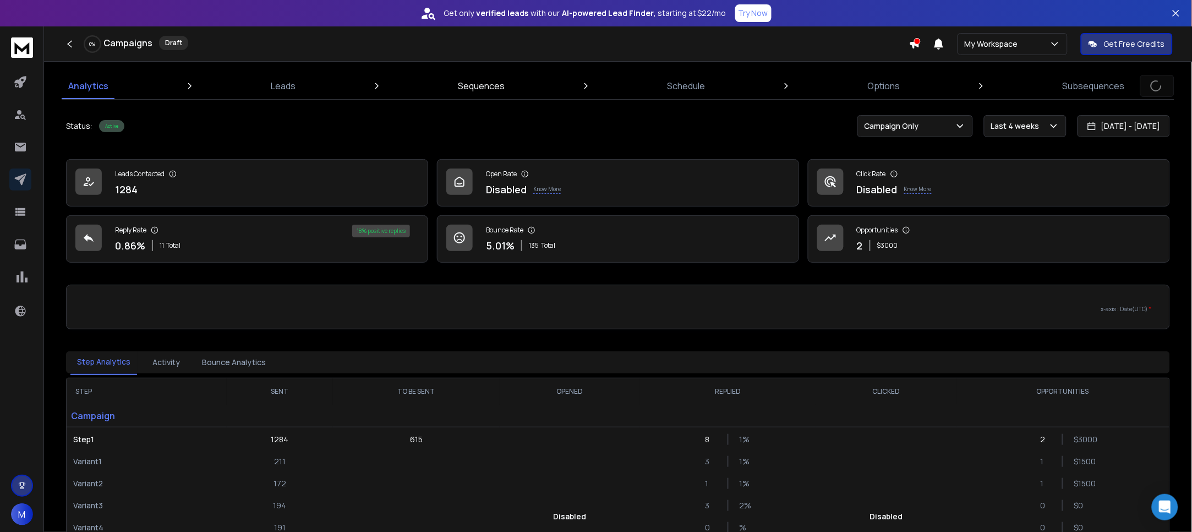 The width and height of the screenshot is (1192, 532). I want to click on p: 0 %, so click(92, 44).